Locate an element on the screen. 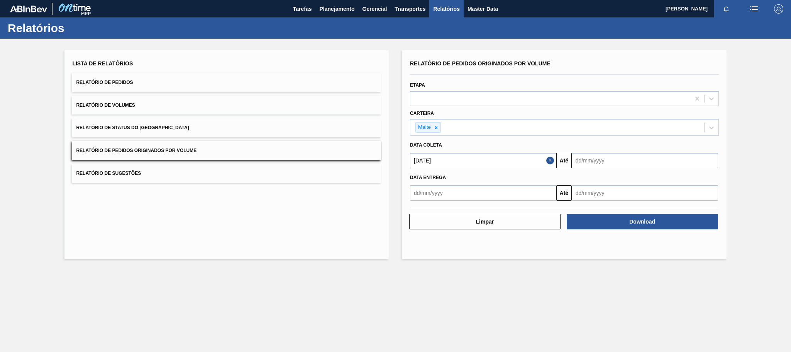  img: TNhmsLtSVTkK8tSr43FrP2fwEKptu5GPRR3wAAAABJRU5ErkJggg== is located at coordinates (29, 9).